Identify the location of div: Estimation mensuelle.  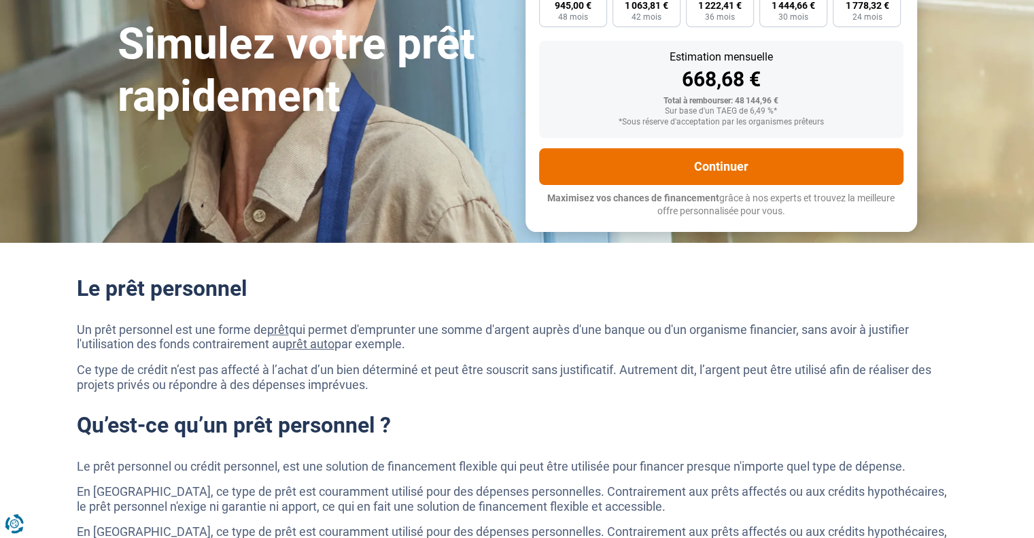
(721, 57).